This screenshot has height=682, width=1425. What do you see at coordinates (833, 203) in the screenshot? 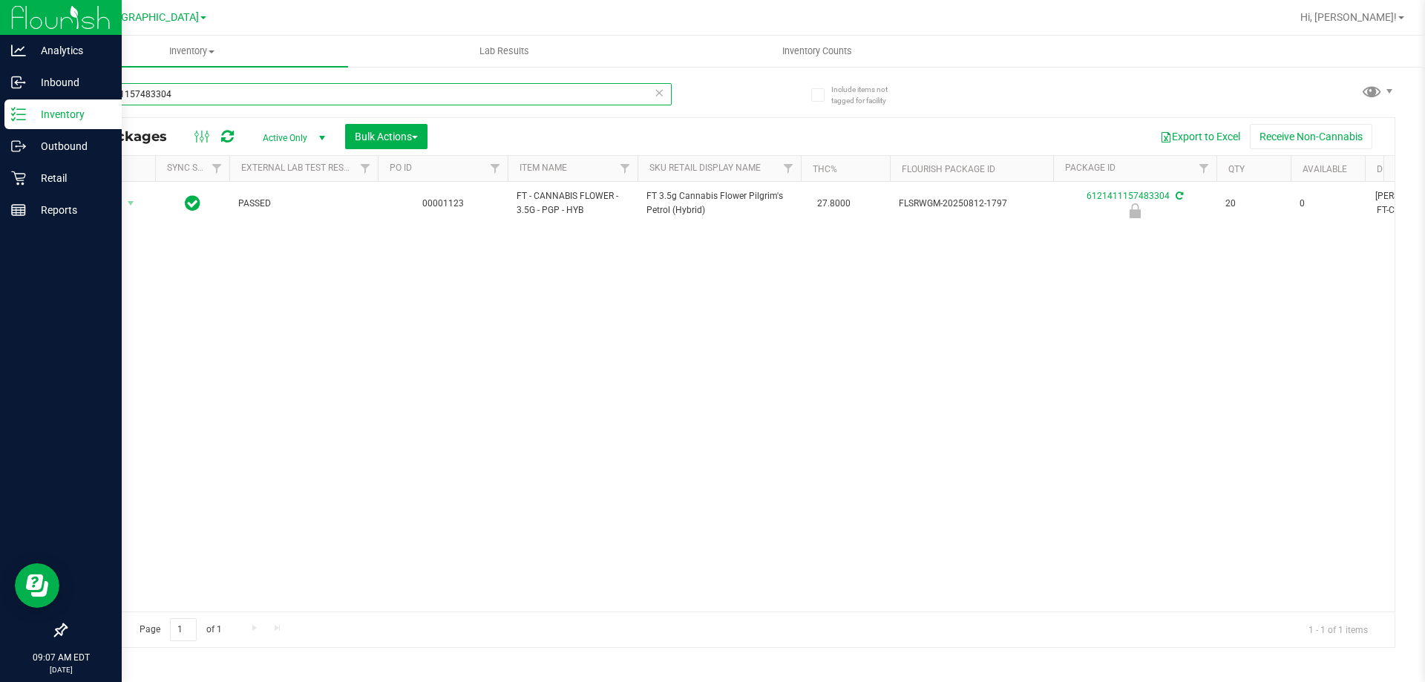
I see `span: 27.8000` at bounding box center [833, 203].